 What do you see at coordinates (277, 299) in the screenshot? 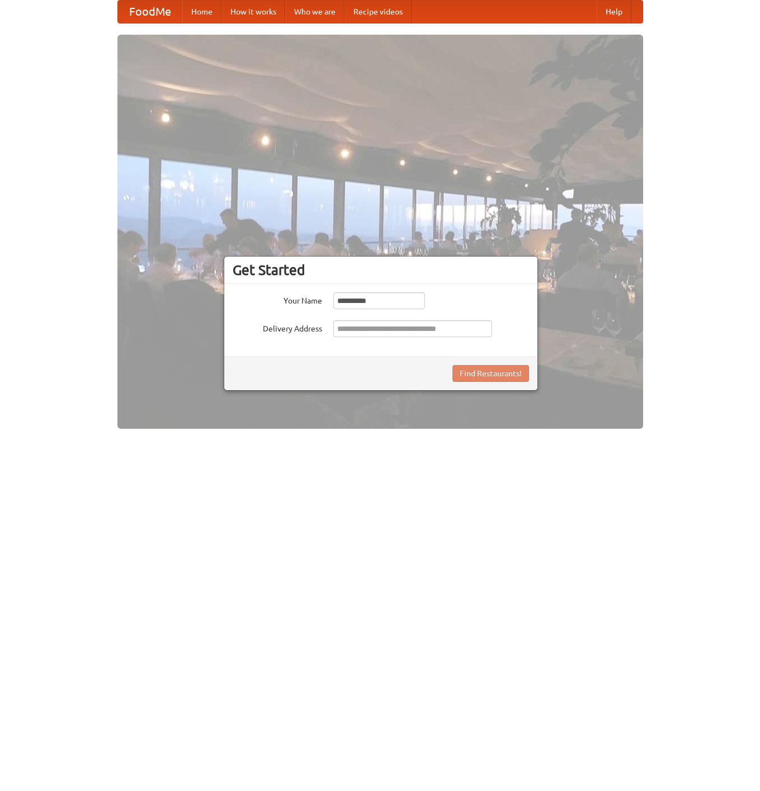
I see `label: Your Name` at bounding box center [277, 299].